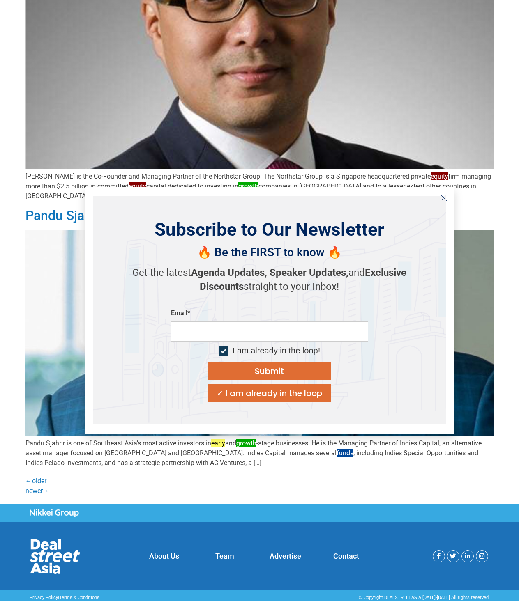 This screenshot has height=601, width=519. Describe the element at coordinates (285, 556) in the screenshot. I see `a: Advertise` at that location.